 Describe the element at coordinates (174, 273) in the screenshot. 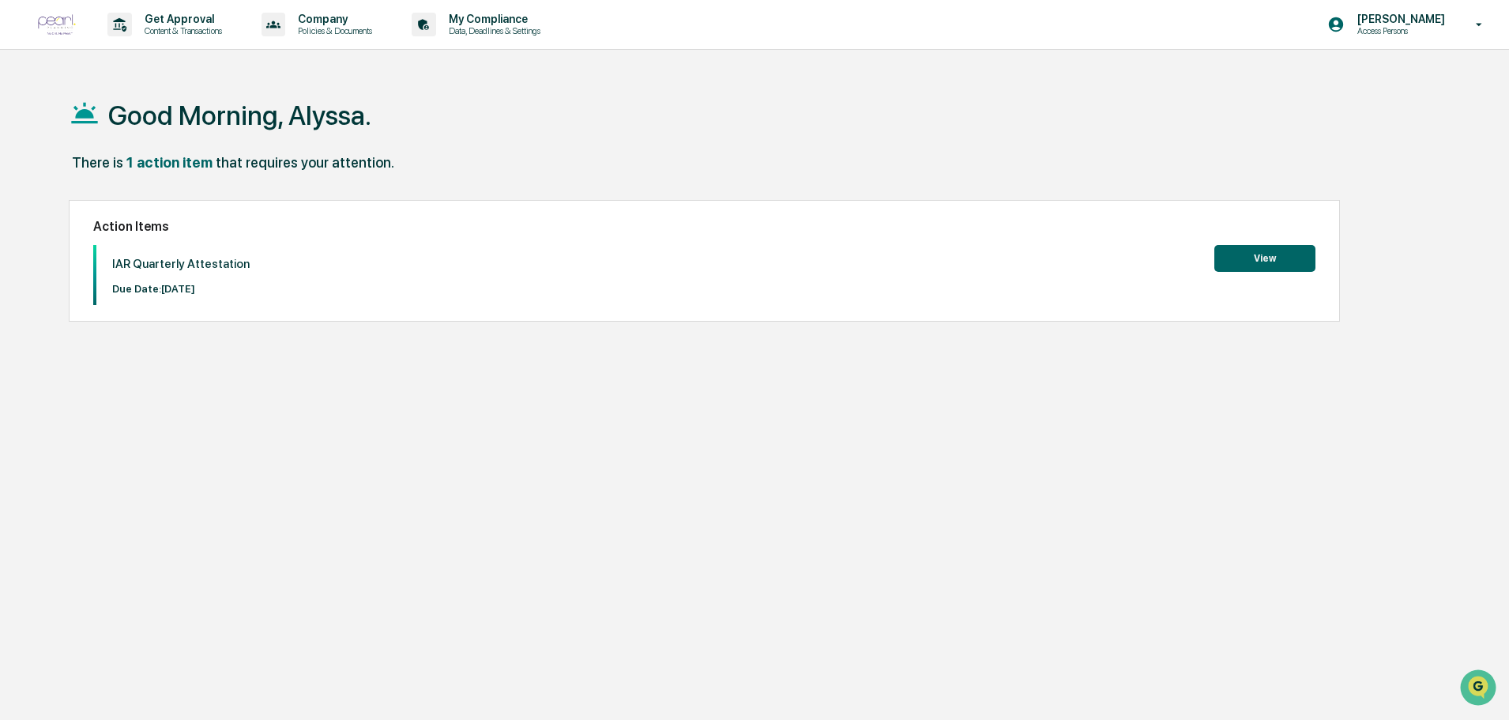

I see `span: Pylon` at that location.